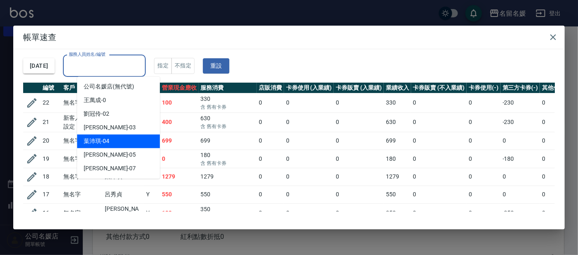 Image resolution: width=578 pixels, height=255 pixels. I want to click on th: 編號, so click(51, 88).